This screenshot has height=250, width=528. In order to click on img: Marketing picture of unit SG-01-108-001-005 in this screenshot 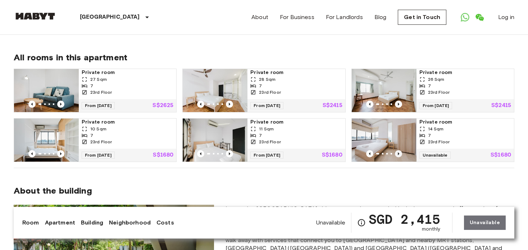, I will do `click(46, 140)`.